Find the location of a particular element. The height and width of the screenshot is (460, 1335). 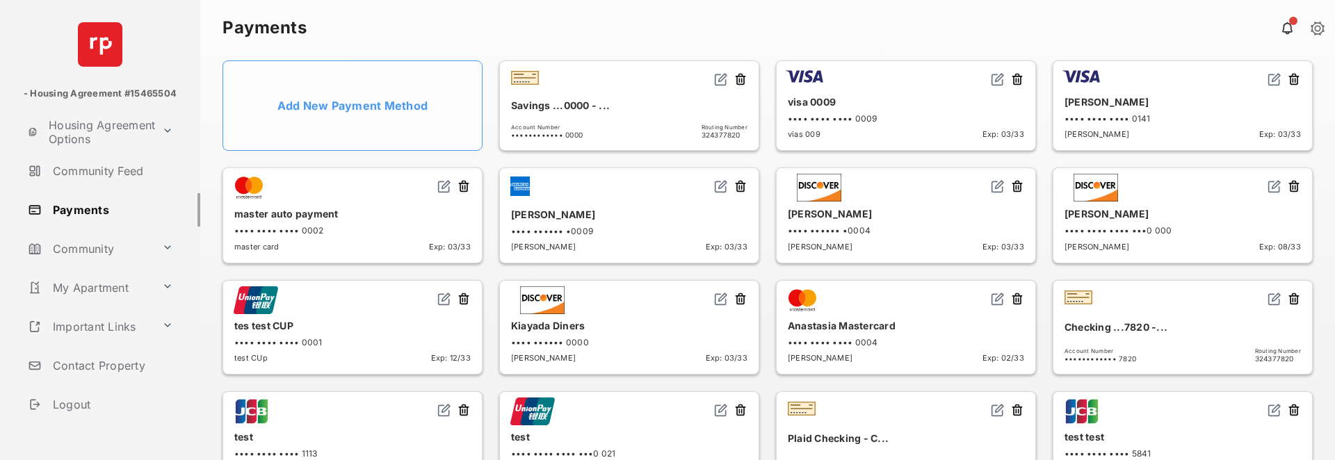

div: Plaid Checking - C... is located at coordinates (906, 438).